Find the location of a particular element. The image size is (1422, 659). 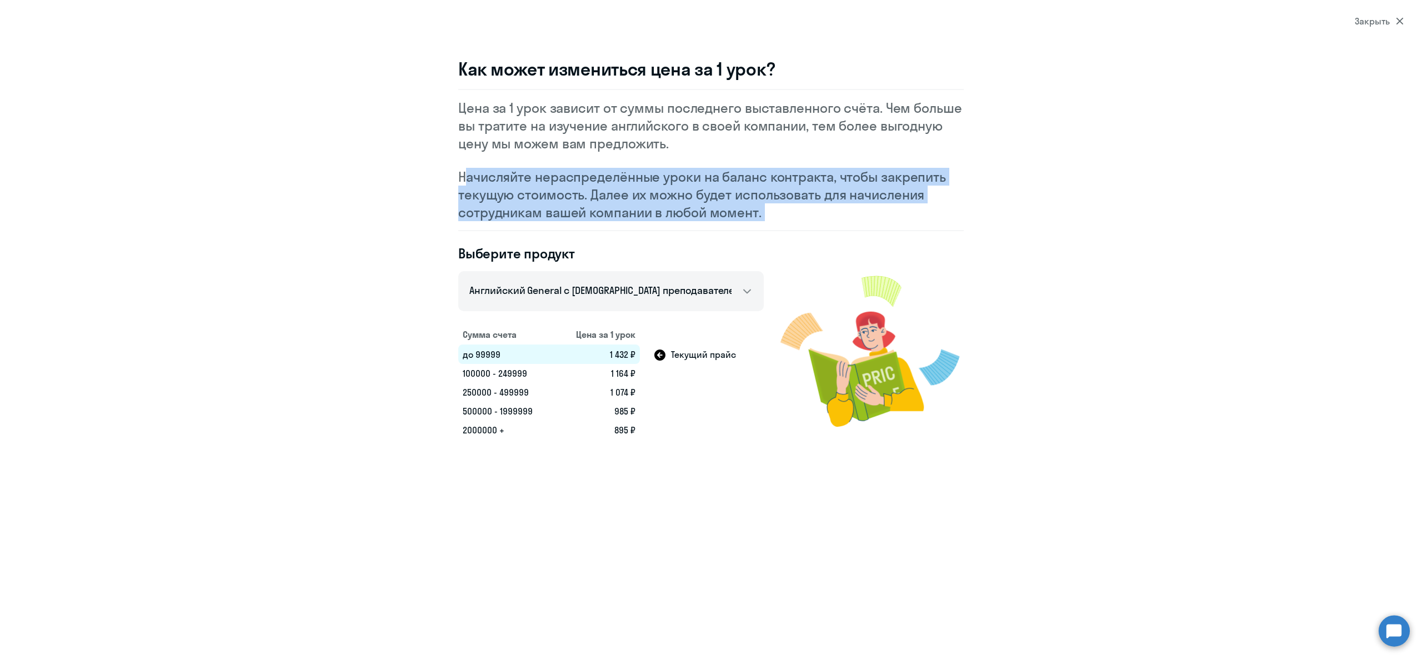

p: Начисляйте нераспределённые уроки на баланс контракта, чтобы закрепить текущую стоимость. Далее и... is located at coordinates (711, 194).